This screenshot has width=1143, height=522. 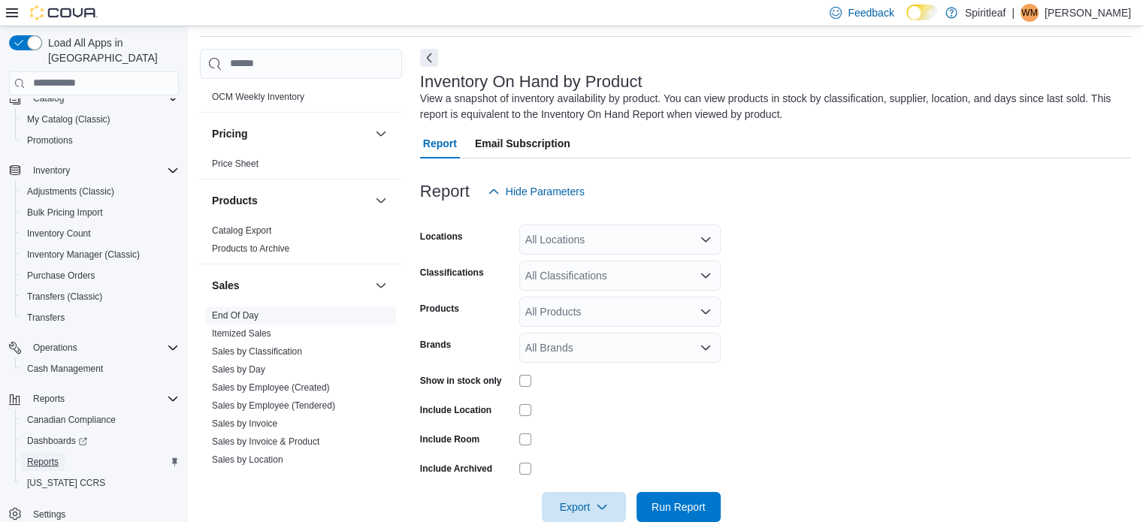 I want to click on span: Sales by Day, so click(x=238, y=370).